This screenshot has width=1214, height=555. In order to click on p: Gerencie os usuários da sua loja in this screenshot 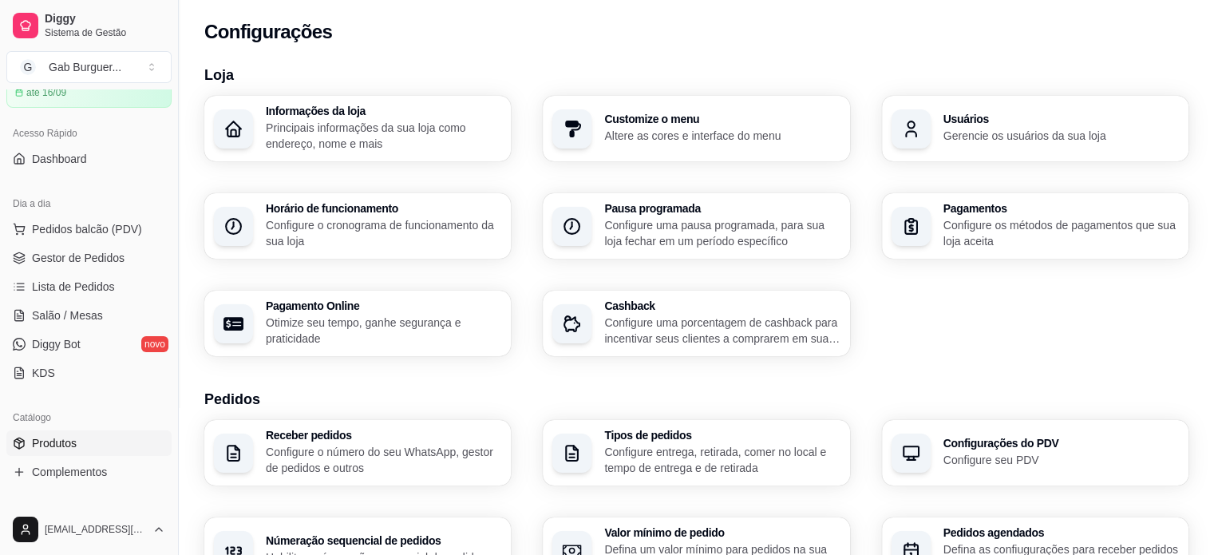, I will do `click(1061, 136)`.